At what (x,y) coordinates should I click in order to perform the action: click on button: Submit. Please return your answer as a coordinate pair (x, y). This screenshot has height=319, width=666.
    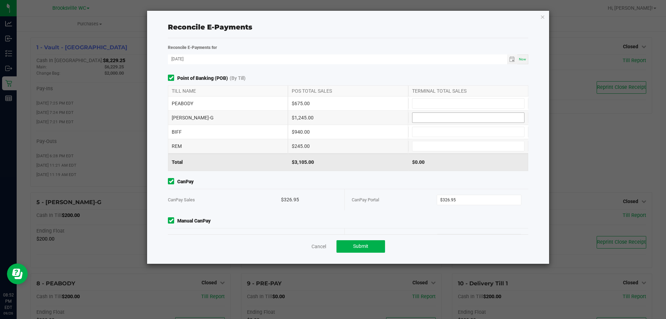
    Looking at the image, I should click on (361, 246).